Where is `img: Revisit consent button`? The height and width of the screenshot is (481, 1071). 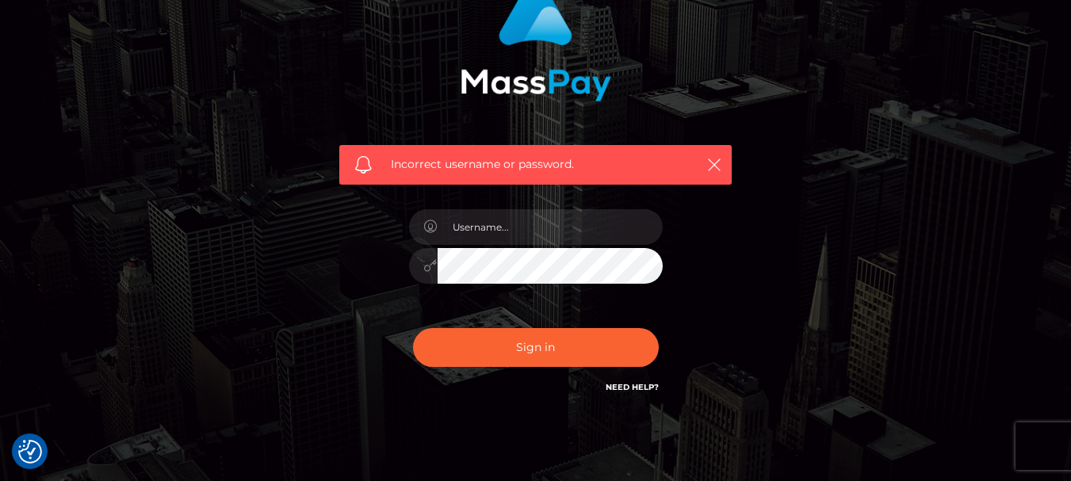 img: Revisit consent button is located at coordinates (30, 452).